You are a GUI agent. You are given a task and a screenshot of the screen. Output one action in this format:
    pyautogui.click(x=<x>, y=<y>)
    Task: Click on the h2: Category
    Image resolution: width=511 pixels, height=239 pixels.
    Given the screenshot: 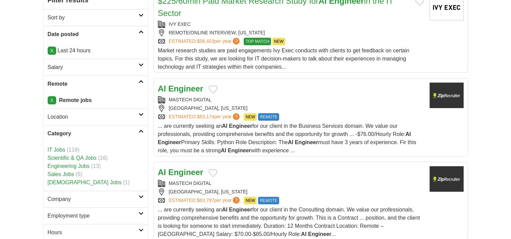 What is the action you would take?
    pyautogui.click(x=93, y=134)
    